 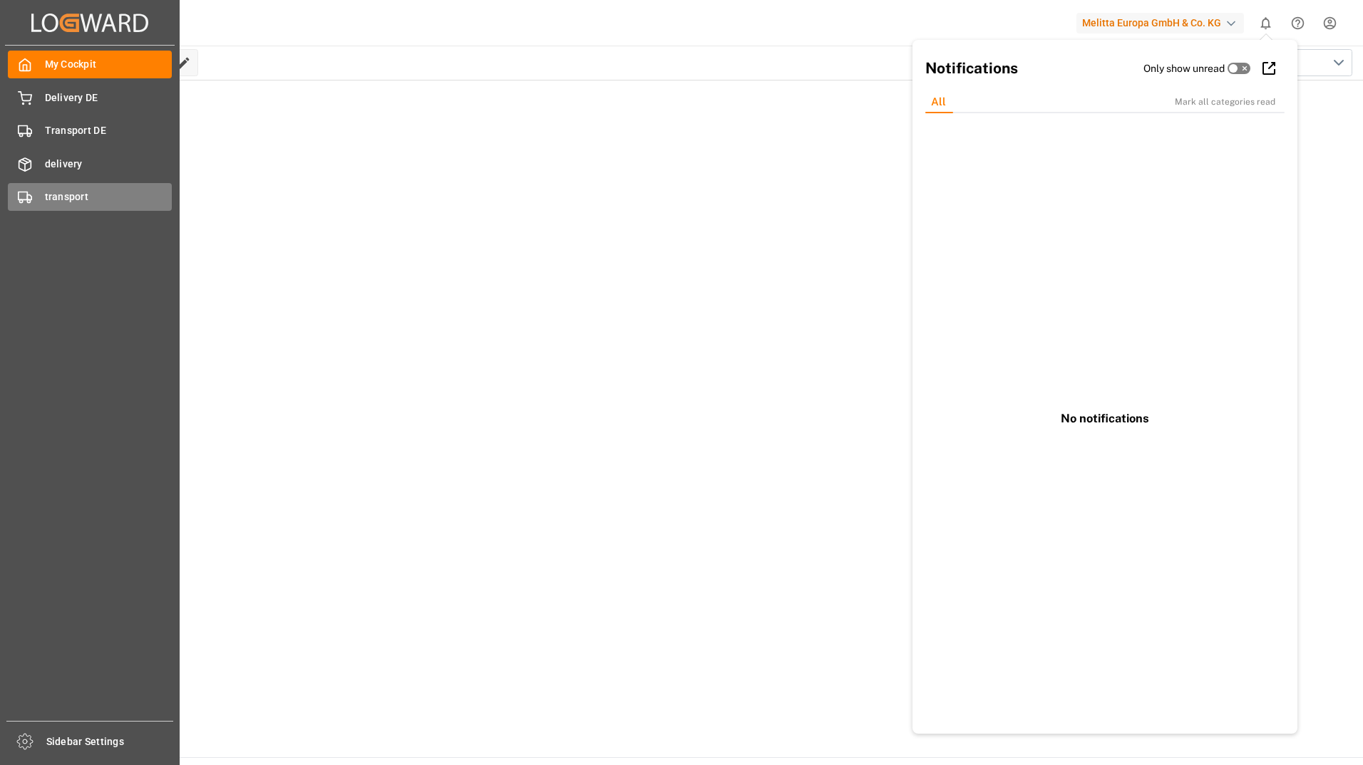 What do you see at coordinates (108, 130) in the screenshot?
I see `span: Transport DE` at bounding box center [108, 130].